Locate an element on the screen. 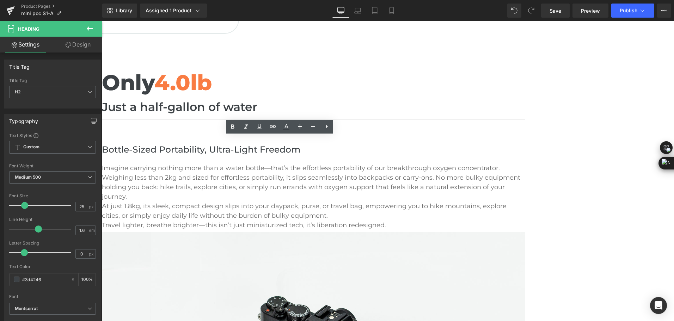 The height and width of the screenshot is (321, 674). div: Text Color is located at coordinates (52, 267).